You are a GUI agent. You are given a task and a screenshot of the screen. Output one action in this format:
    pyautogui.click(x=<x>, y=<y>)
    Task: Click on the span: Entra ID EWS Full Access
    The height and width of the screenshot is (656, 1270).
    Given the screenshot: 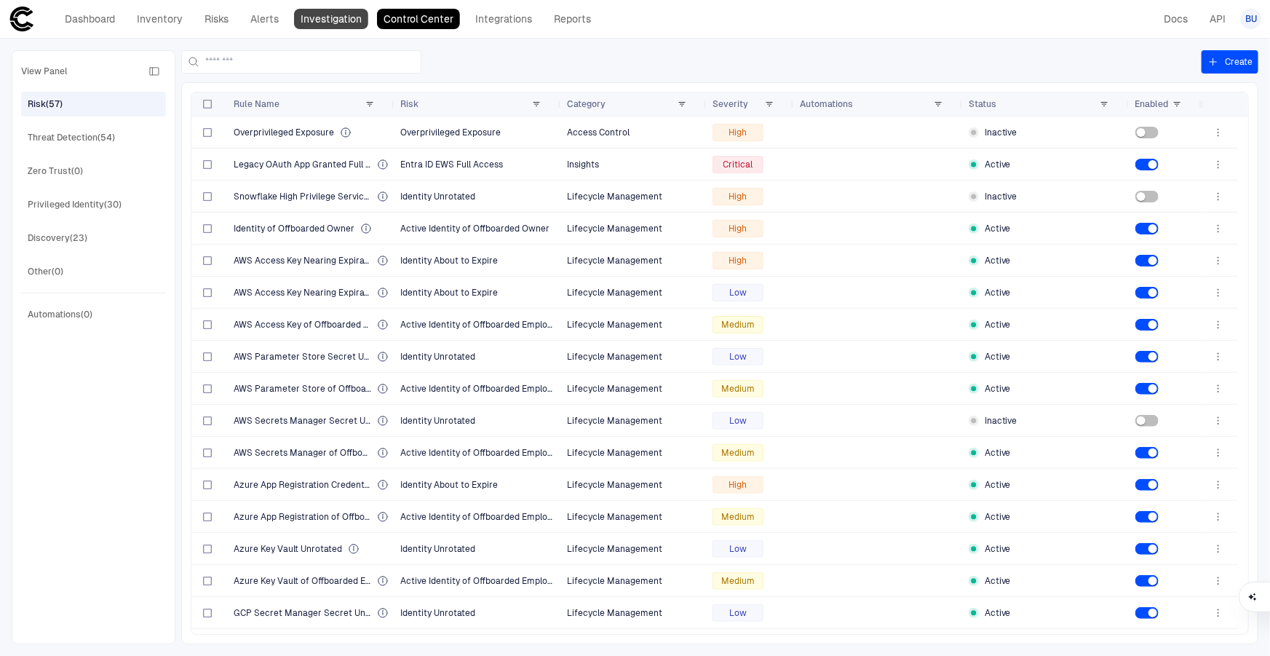 What is the action you would take?
    pyautogui.click(x=451, y=165)
    